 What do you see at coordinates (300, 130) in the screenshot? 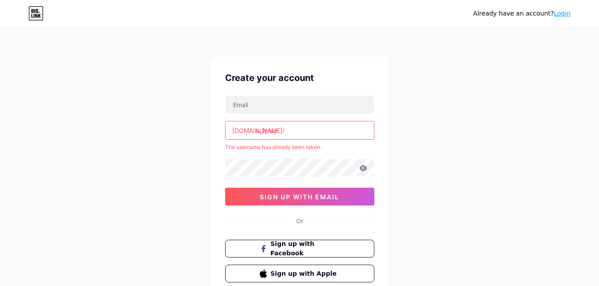
I see `input: username` at bounding box center [300, 130].